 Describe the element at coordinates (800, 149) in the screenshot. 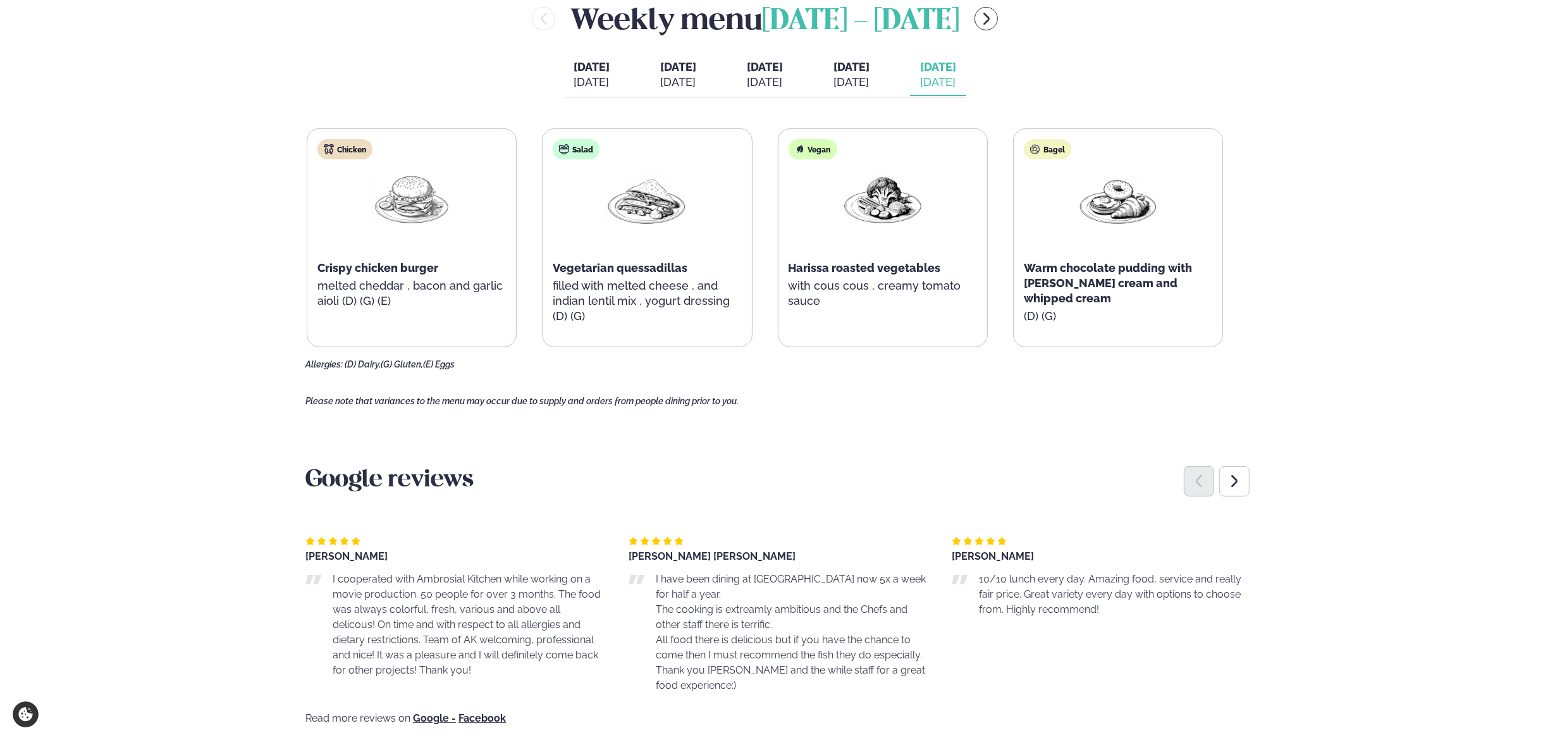

I see `img: Vegan.svg` at that location.